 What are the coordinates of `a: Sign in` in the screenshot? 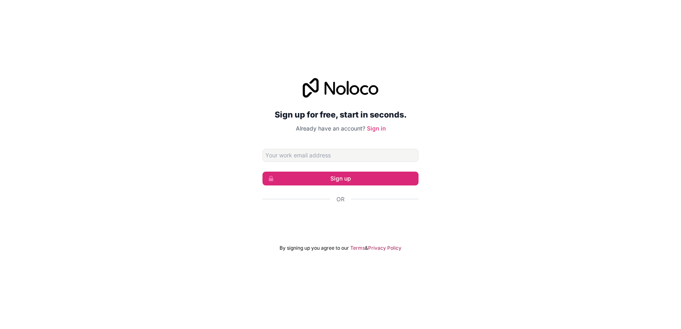 It's located at (376, 128).